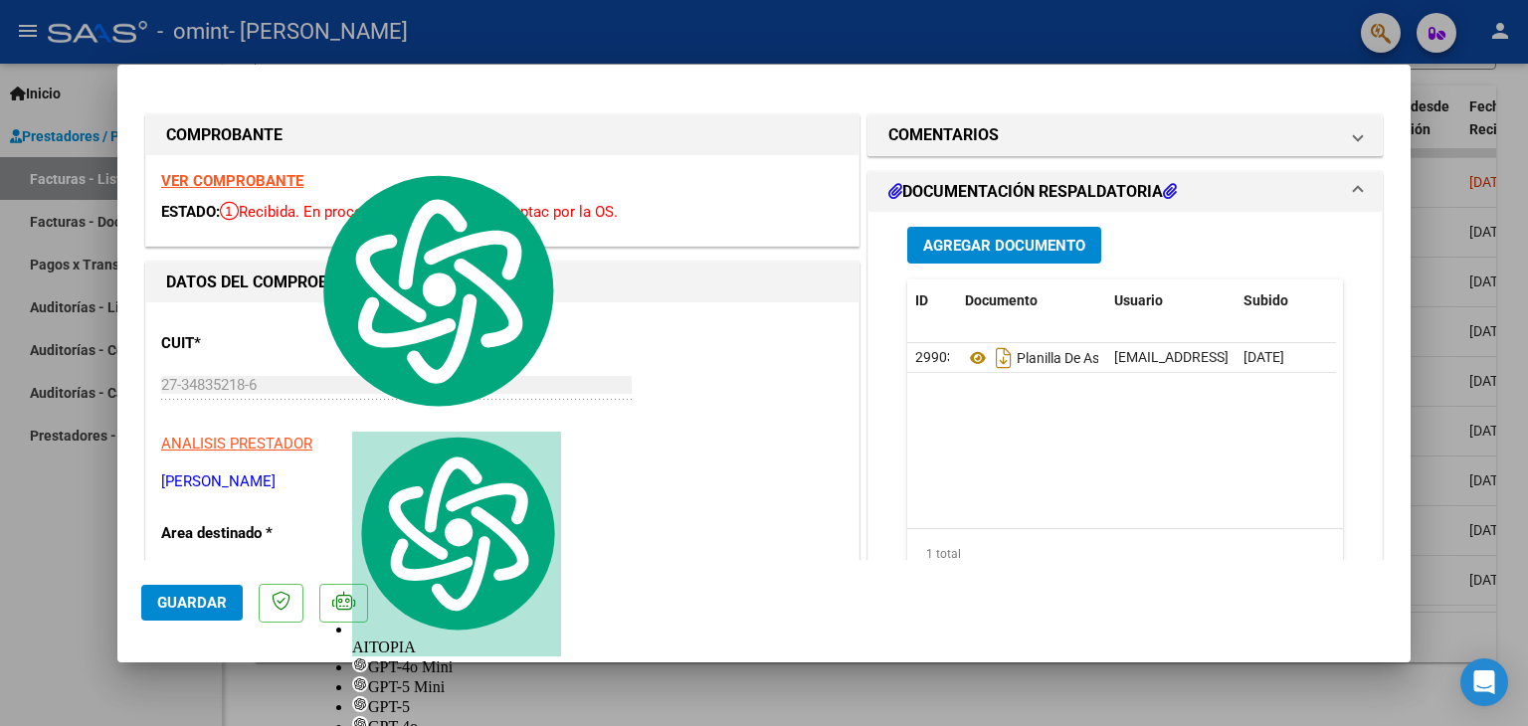 The width and height of the screenshot is (1528, 726). Describe the element at coordinates (1484, 682) in the screenshot. I see `div: Open Intercom Messenger` at that location.